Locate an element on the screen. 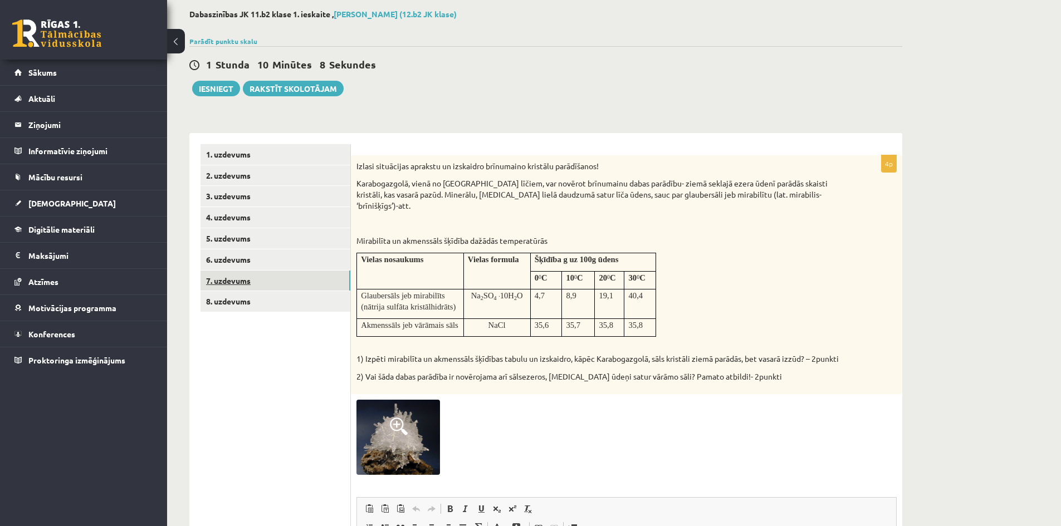 The height and width of the screenshot is (526, 1061). span: Akmenssāls jeb vārāmais sāls is located at coordinates (409, 325).